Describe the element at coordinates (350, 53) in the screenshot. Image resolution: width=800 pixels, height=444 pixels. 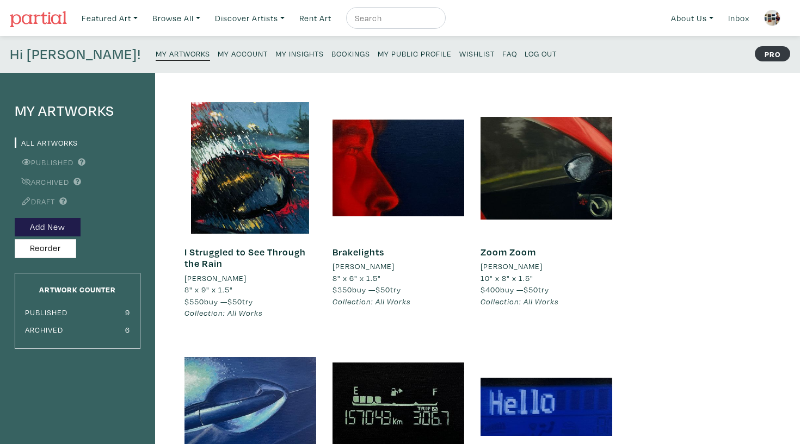
I see `small: Bookings` at that location.